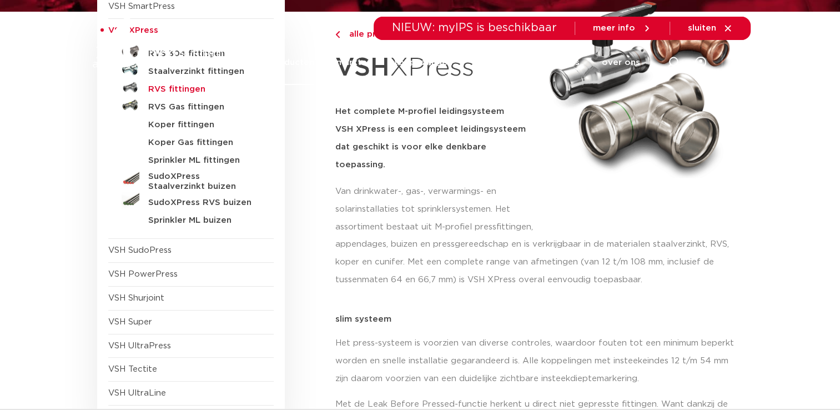 This screenshot has height=410, width=840. What do you see at coordinates (436, 209) in the screenshot?
I see `p: Van drinkwater-, gas-, verwarmings- en solarinstallaties tot sprinklersystemen. Het assortiment b...` at bounding box center [436, 209].